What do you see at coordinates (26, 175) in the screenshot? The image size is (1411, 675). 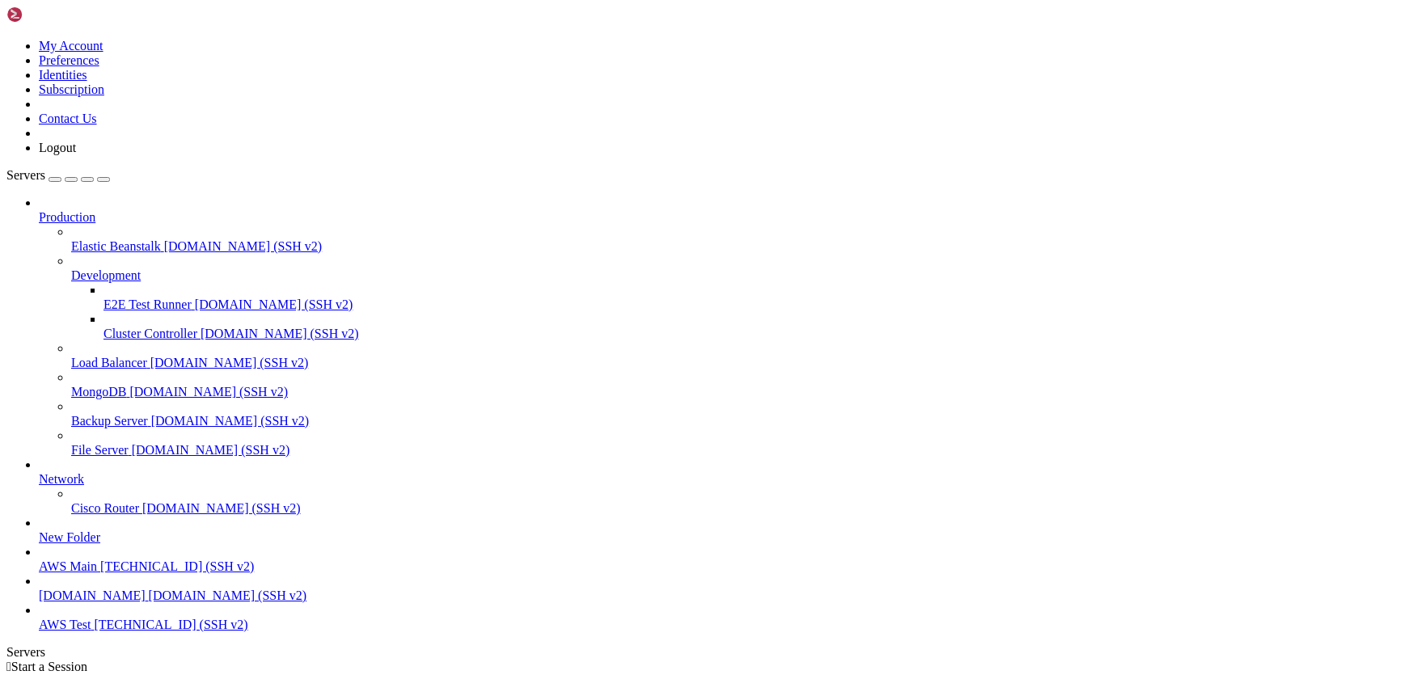 I see `span: Servers` at bounding box center [26, 175].